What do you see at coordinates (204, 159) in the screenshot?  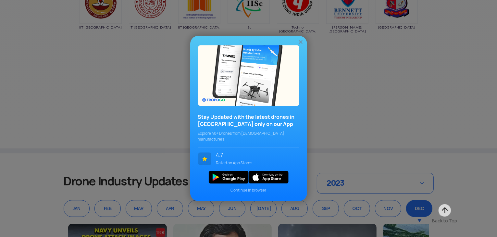 I see `img: ic_star.svg` at bounding box center [204, 159].